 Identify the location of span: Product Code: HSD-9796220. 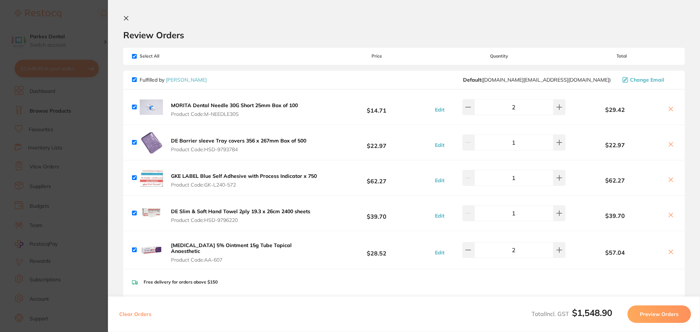
(241, 220).